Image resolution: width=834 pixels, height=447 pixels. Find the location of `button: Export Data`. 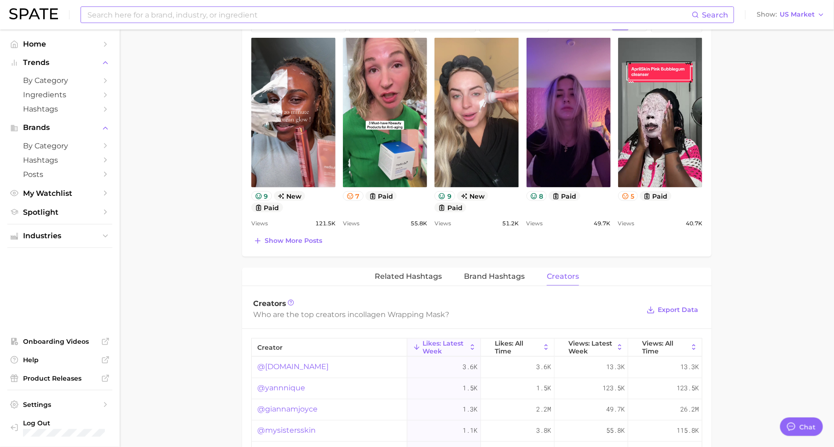

button: Export Data is located at coordinates (673, 310).